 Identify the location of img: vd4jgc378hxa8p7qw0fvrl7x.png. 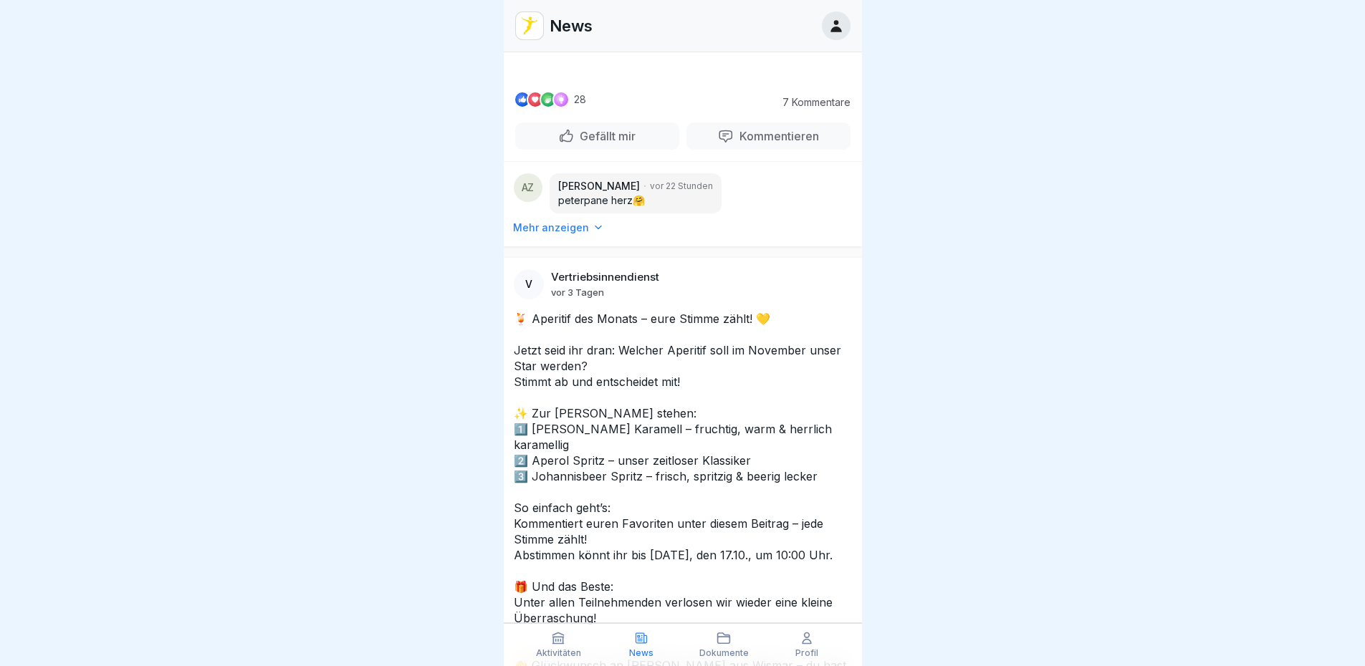
(529, 26).